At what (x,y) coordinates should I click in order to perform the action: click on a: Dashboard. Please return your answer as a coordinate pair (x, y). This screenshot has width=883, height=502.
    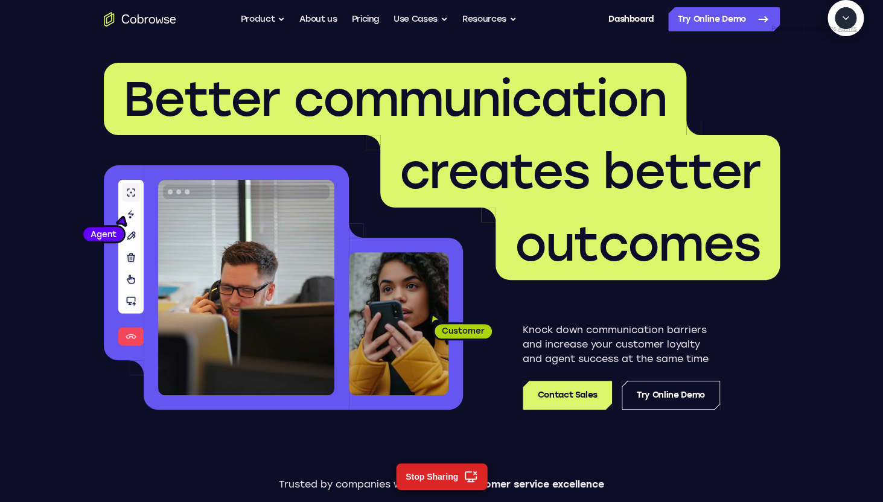
    Looking at the image, I should click on (631, 19).